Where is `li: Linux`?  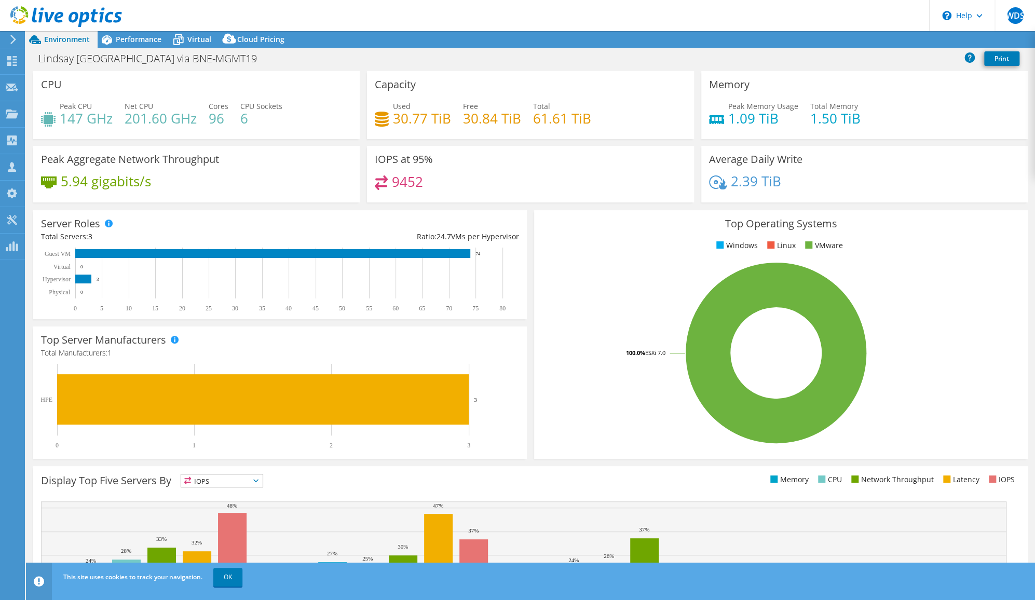 li: Linux is located at coordinates (780, 245).